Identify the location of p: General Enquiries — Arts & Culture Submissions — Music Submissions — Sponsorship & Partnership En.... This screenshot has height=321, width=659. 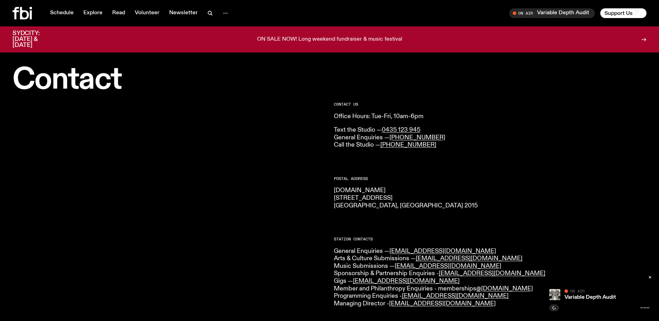
(490, 277).